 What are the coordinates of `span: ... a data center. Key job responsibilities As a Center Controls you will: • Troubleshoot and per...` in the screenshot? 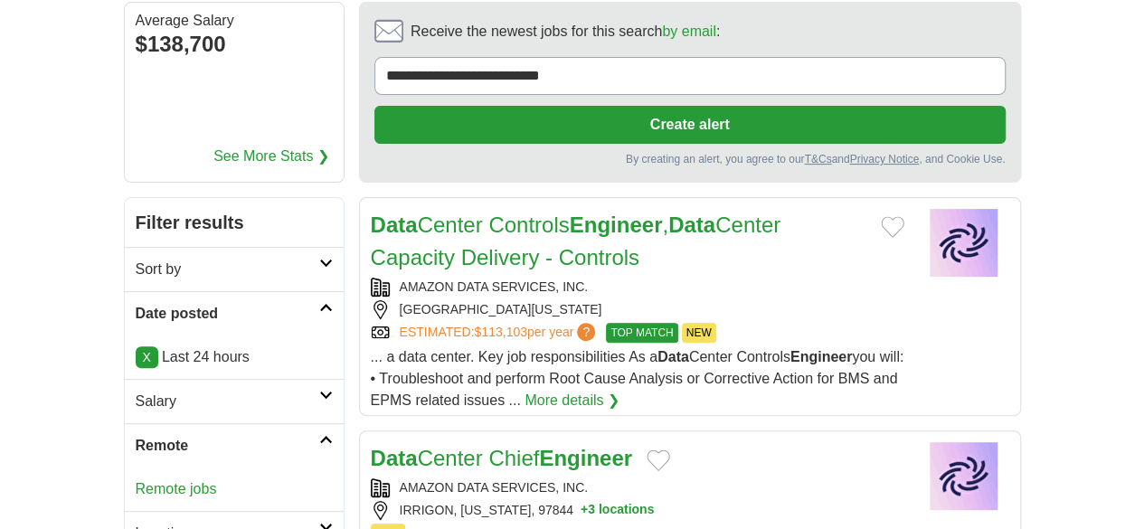 It's located at (638, 378).